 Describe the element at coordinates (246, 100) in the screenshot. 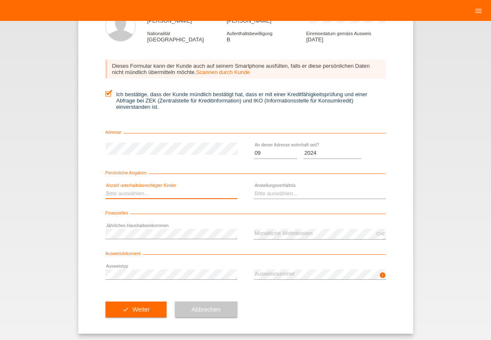

I see `label: Ich bestätige, dass der Kunde mündlich bestätigt hat, dass er mit einer Kreditfähigkeitsprüfung u...` at that location.